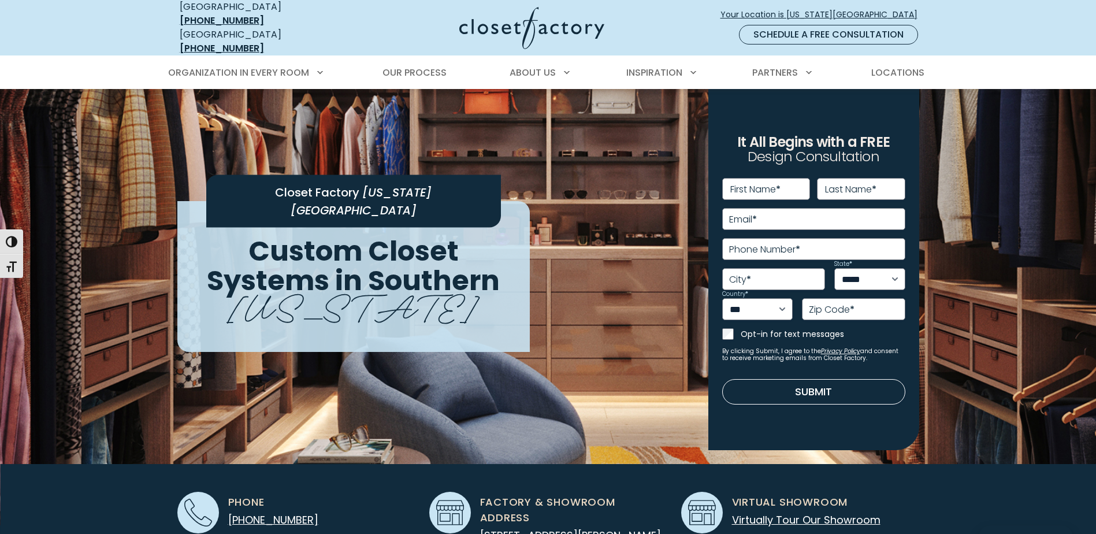 The width and height of the screenshot is (1096, 534). Describe the element at coordinates (806, 520) in the screenshot. I see `a: Virtually Tour Our Showroom` at that location.